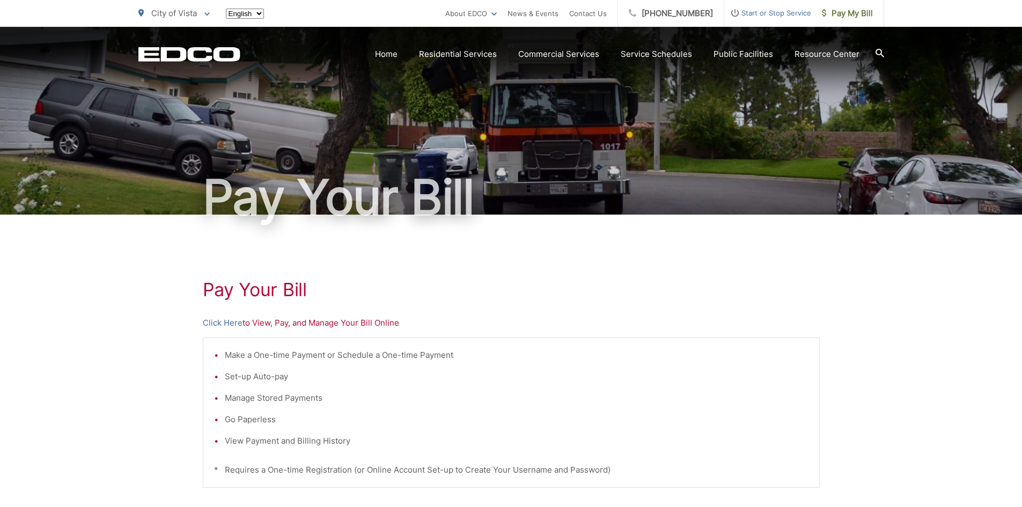 This screenshot has height=507, width=1022. What do you see at coordinates (517, 420) in the screenshot?
I see `li: Go Paperless` at bounding box center [517, 420].